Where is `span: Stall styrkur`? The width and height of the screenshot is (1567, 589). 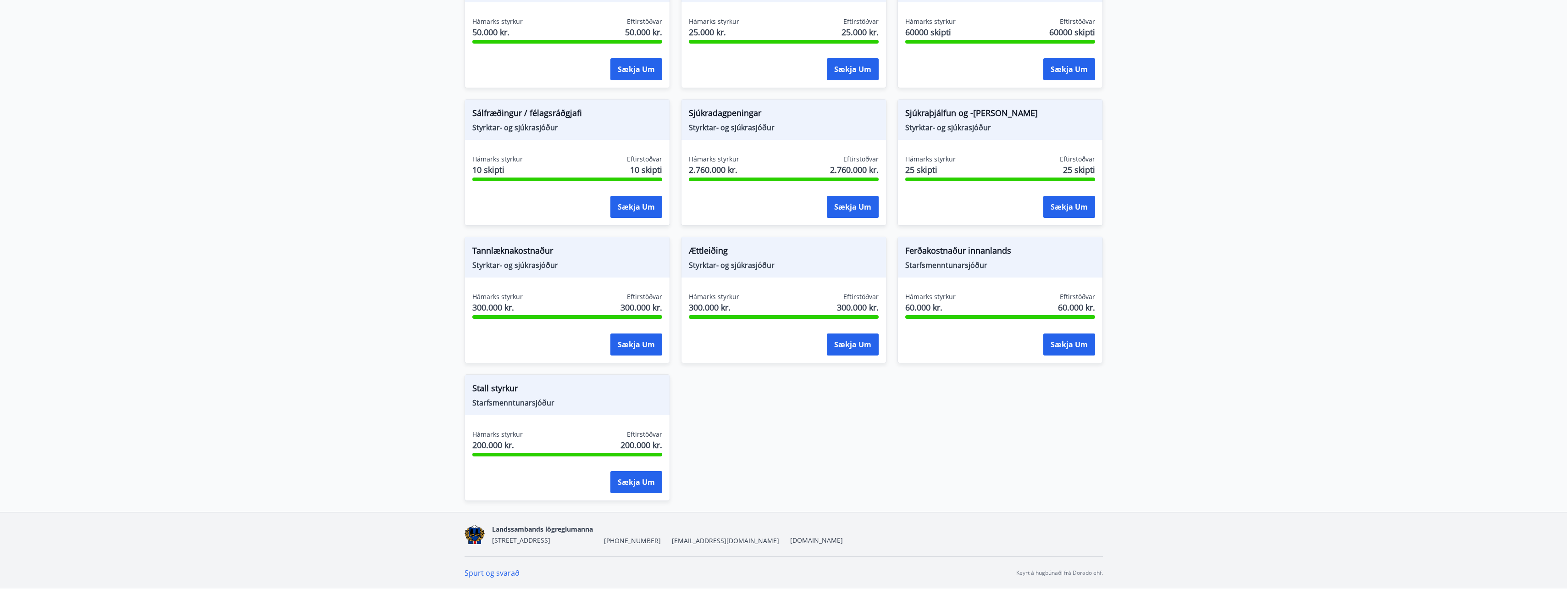
span: Stall styrkur is located at coordinates (567, 390).